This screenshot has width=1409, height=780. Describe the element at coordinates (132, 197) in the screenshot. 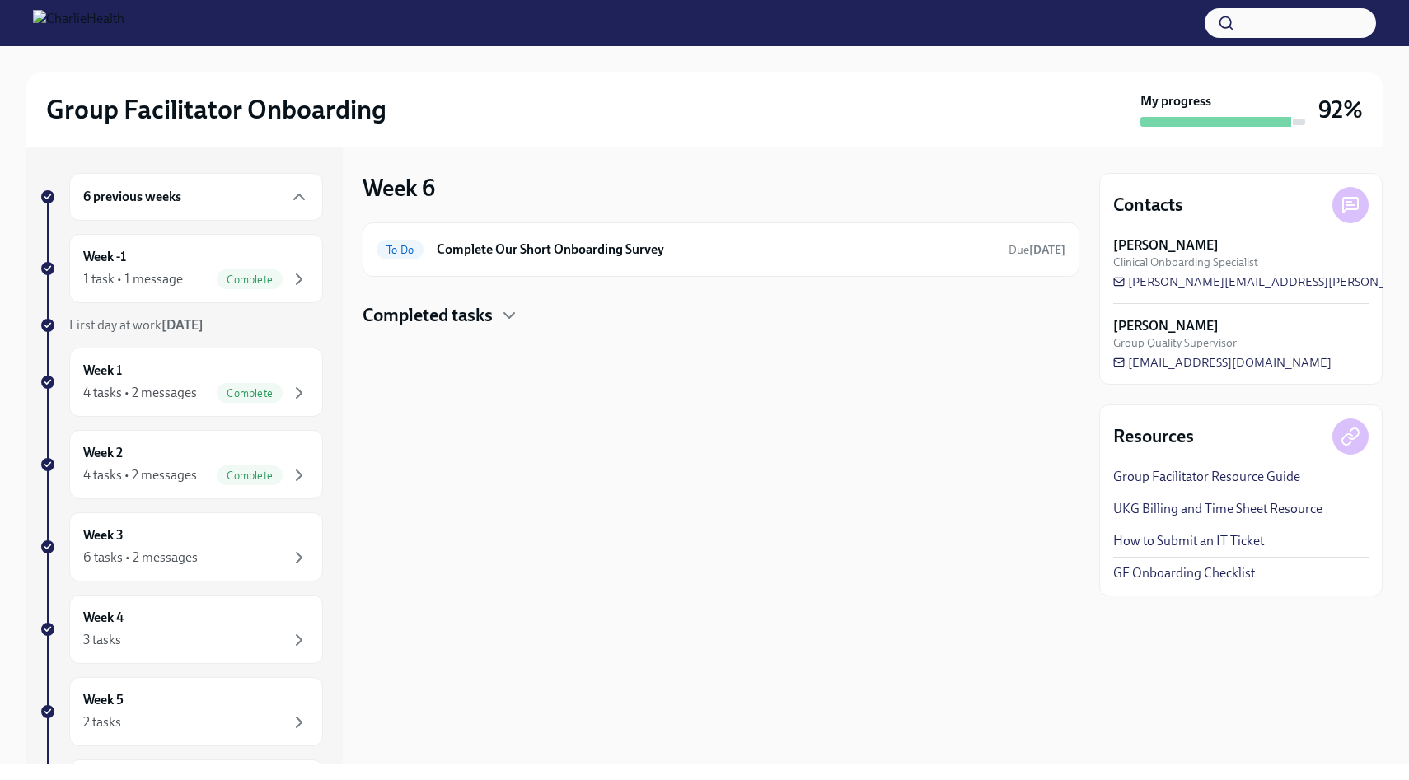

I see `h6: 6 previous weeks` at that location.